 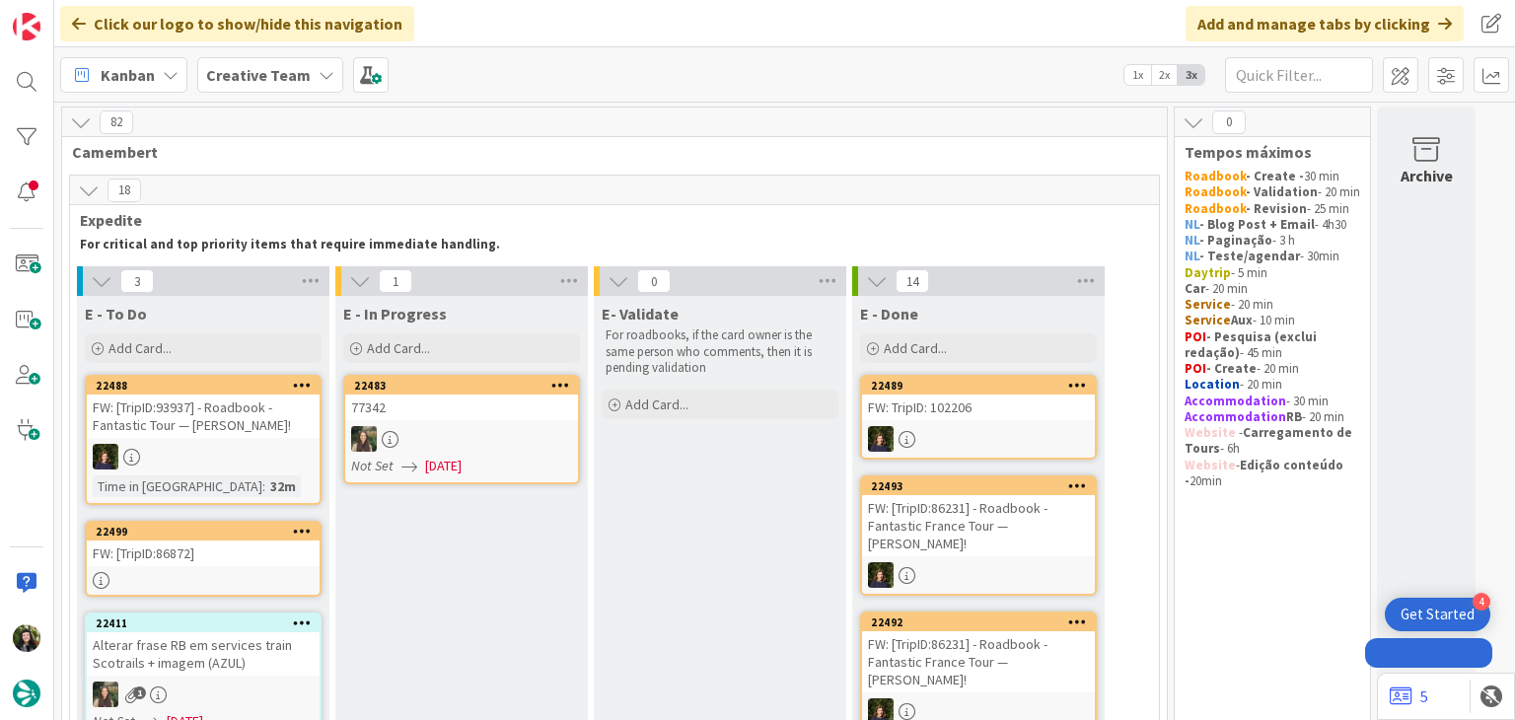 What do you see at coordinates (127, 75) in the screenshot?
I see `span: Kanban` at bounding box center [127, 75].